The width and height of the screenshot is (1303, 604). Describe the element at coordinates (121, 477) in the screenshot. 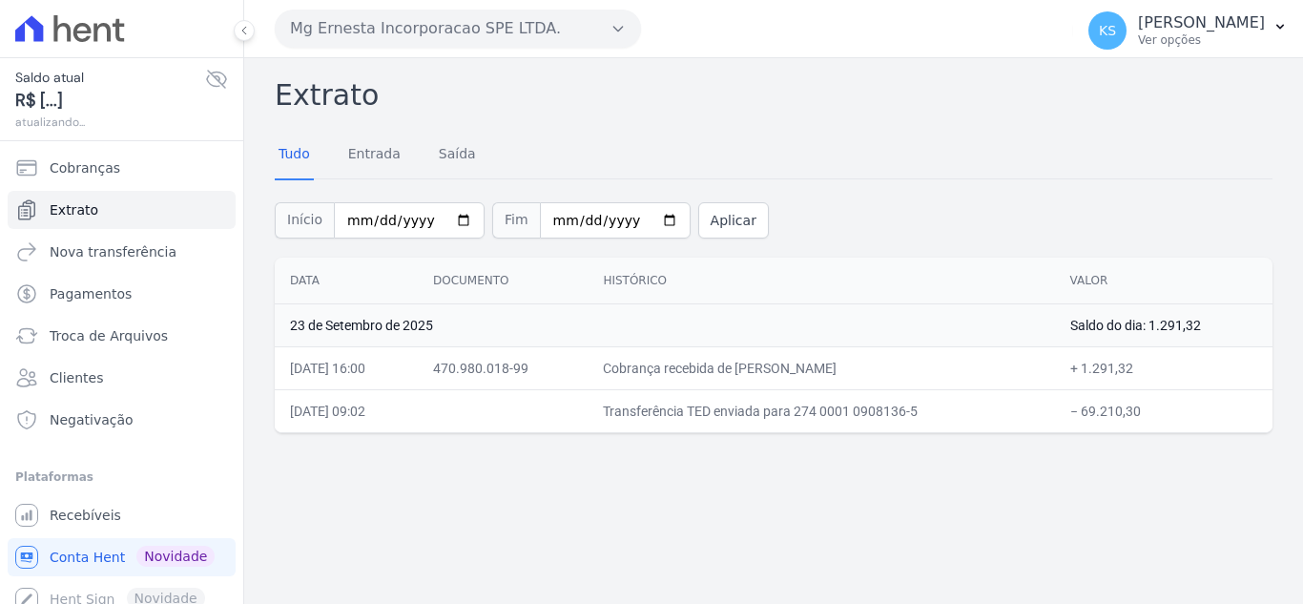

I see `div: Plataformas` at that location.